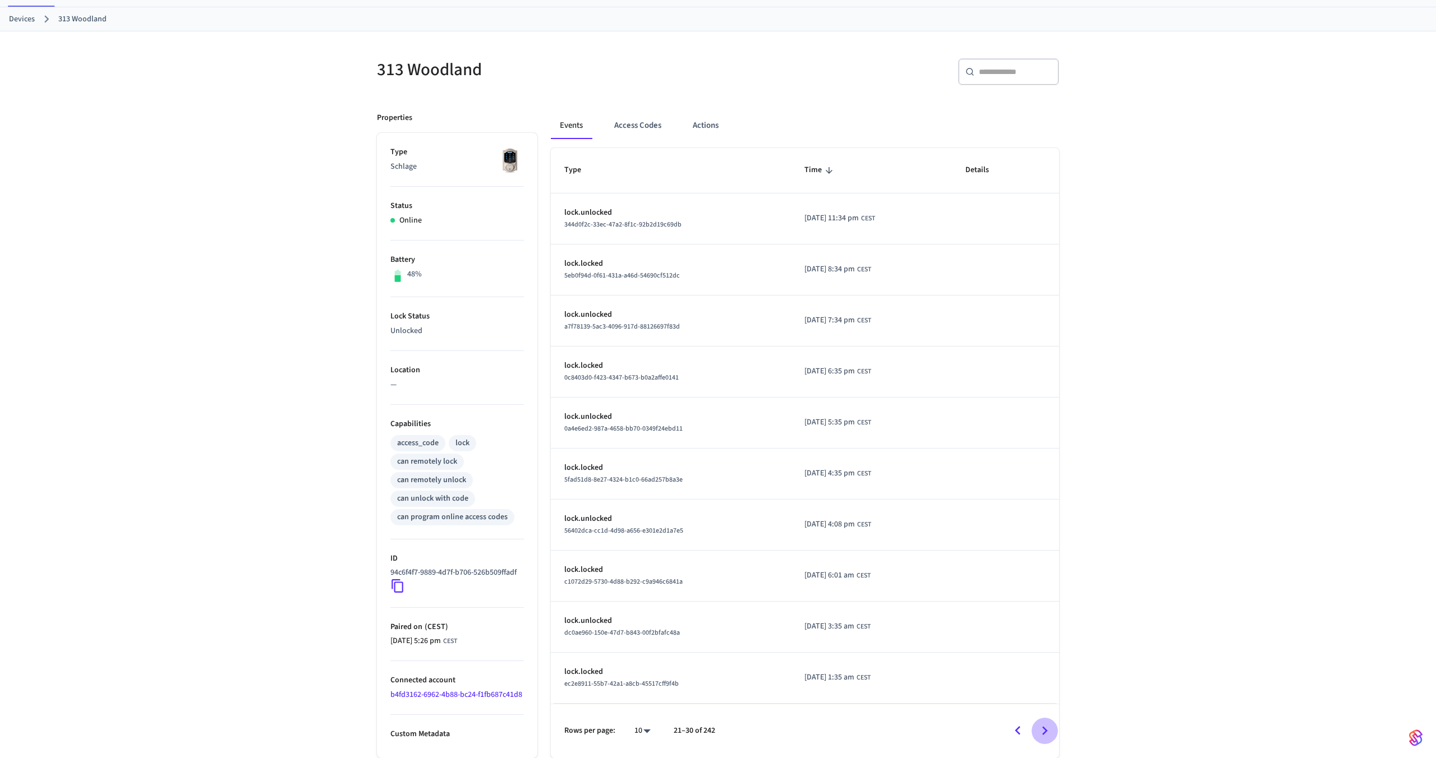 This screenshot has width=1436, height=758. What do you see at coordinates (622, 378) in the screenshot?
I see `span: 0c8403d0-f423-4347-b673-b0a2affe0141` at bounding box center [622, 378].